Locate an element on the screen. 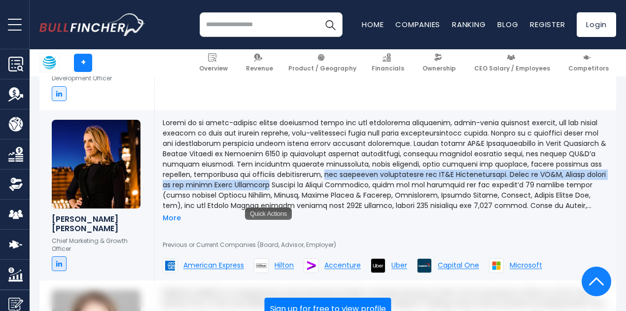  a: Microsoft is located at coordinates (516, 266).